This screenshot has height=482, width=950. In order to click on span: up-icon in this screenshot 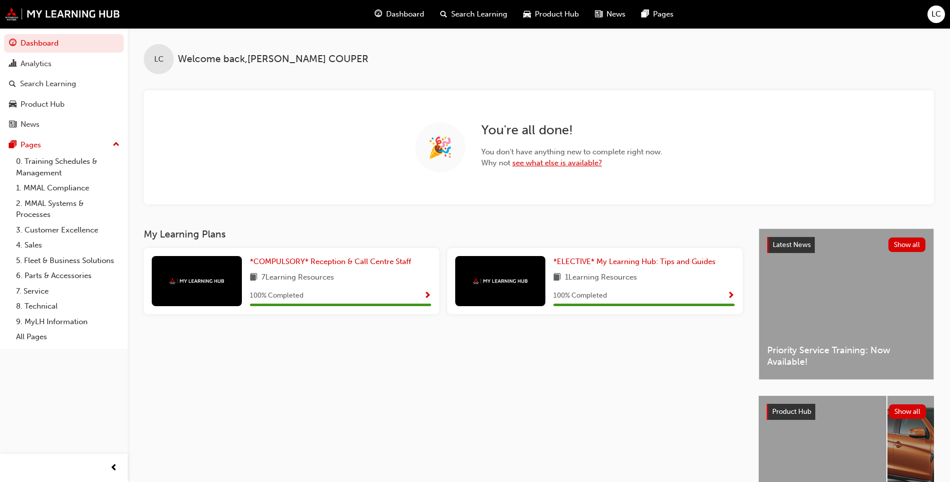, I will do `click(116, 145)`.